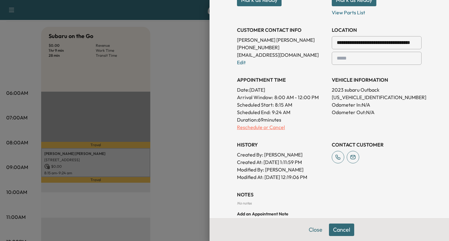 This screenshot has height=241, width=449. What do you see at coordinates (282, 80) in the screenshot?
I see `h3: APPOINTMENT TIME` at bounding box center [282, 80].